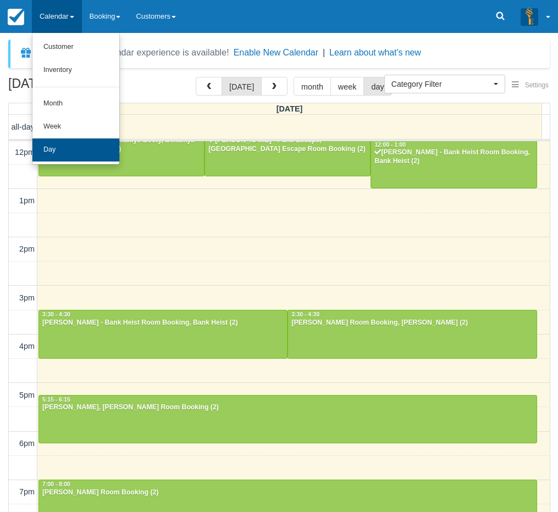  I want to click on span: 1pm, so click(27, 201).